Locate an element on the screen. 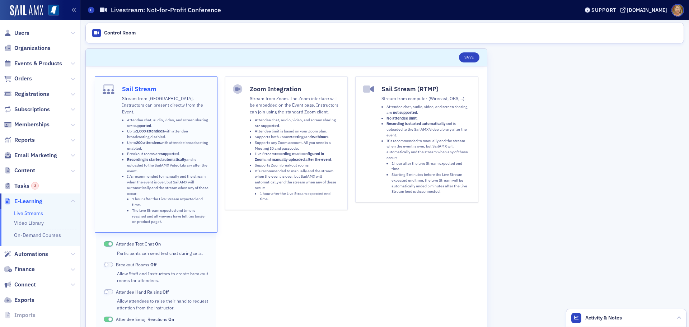  a: Subscriptions is located at coordinates (27, 109).